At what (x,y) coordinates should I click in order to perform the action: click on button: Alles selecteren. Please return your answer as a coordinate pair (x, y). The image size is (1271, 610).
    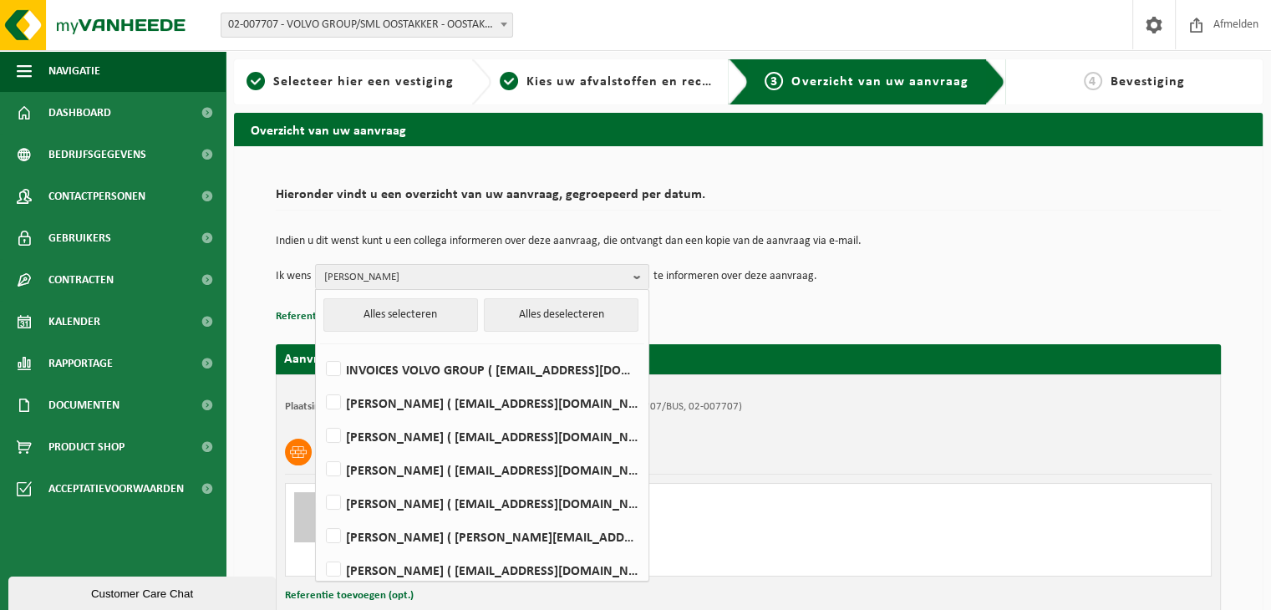
    Looking at the image, I should click on (400, 315).